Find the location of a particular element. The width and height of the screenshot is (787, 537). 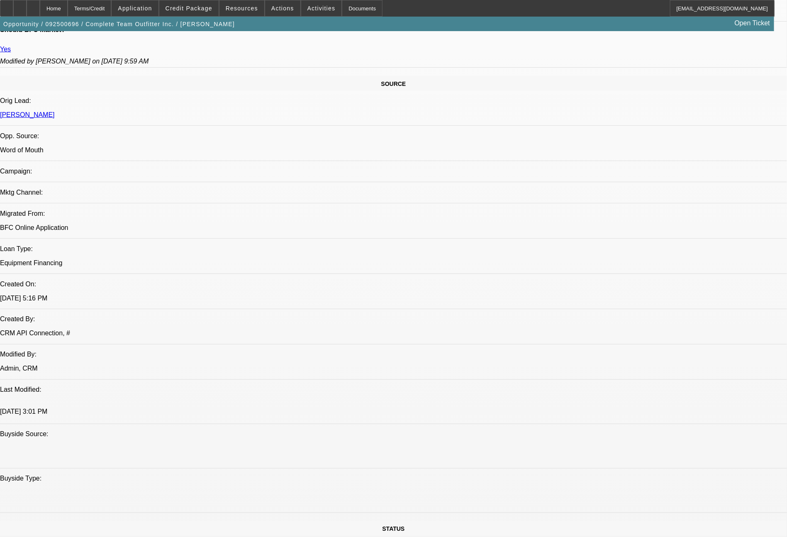

span: Application is located at coordinates (135, 8).